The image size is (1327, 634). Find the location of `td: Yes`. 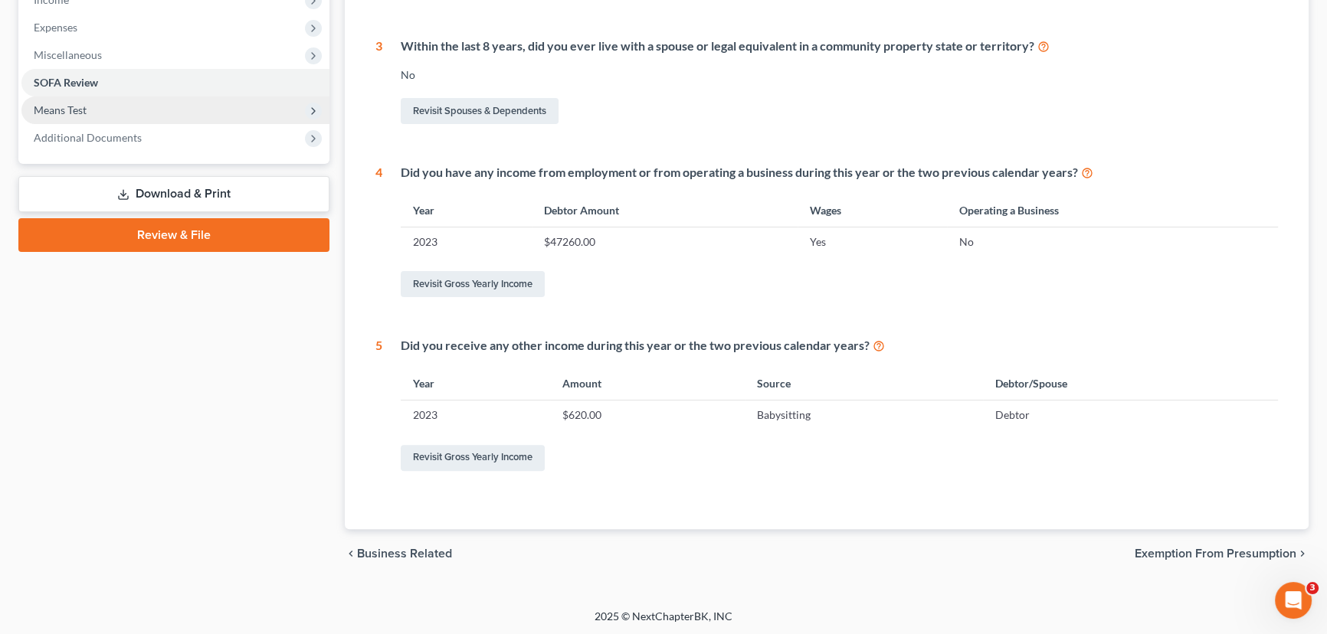

td: Yes is located at coordinates (872, 242).